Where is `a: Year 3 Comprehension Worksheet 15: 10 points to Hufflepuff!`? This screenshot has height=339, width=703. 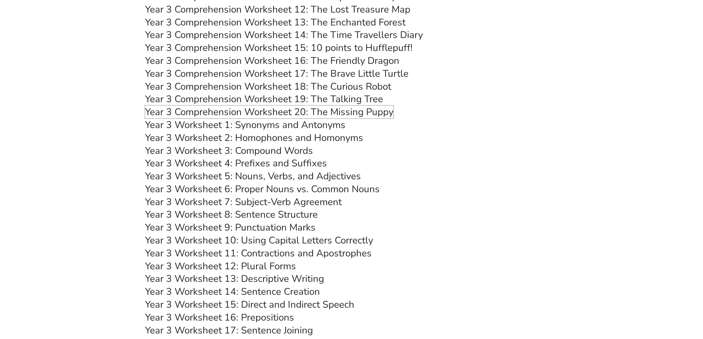 a: Year 3 Comprehension Worksheet 15: 10 points to Hufflepuff! is located at coordinates (278, 48).